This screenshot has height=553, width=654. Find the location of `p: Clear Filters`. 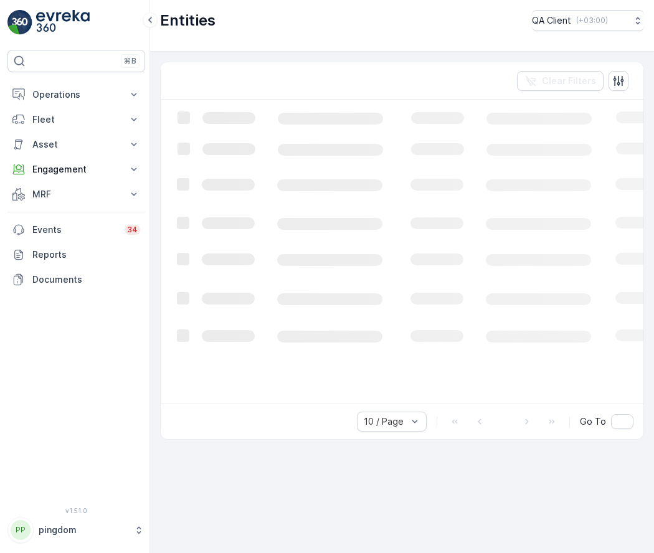

p: Clear Filters is located at coordinates (569, 81).